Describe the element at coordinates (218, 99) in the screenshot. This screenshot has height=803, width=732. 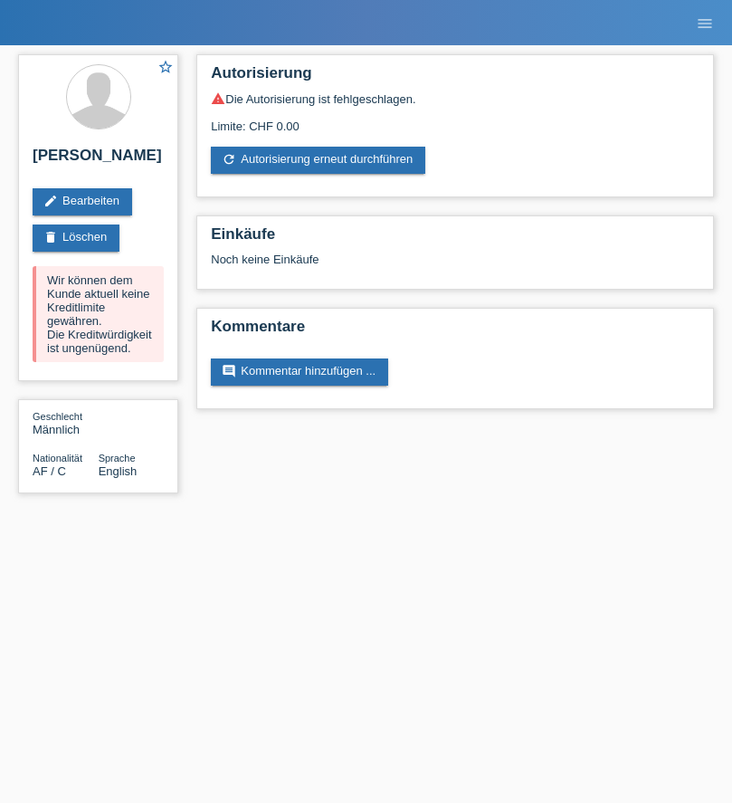
I see `i: warning` at that location.